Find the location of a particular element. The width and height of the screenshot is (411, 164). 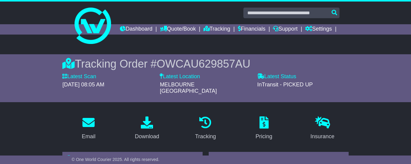

label: Latest Status is located at coordinates (277, 77).